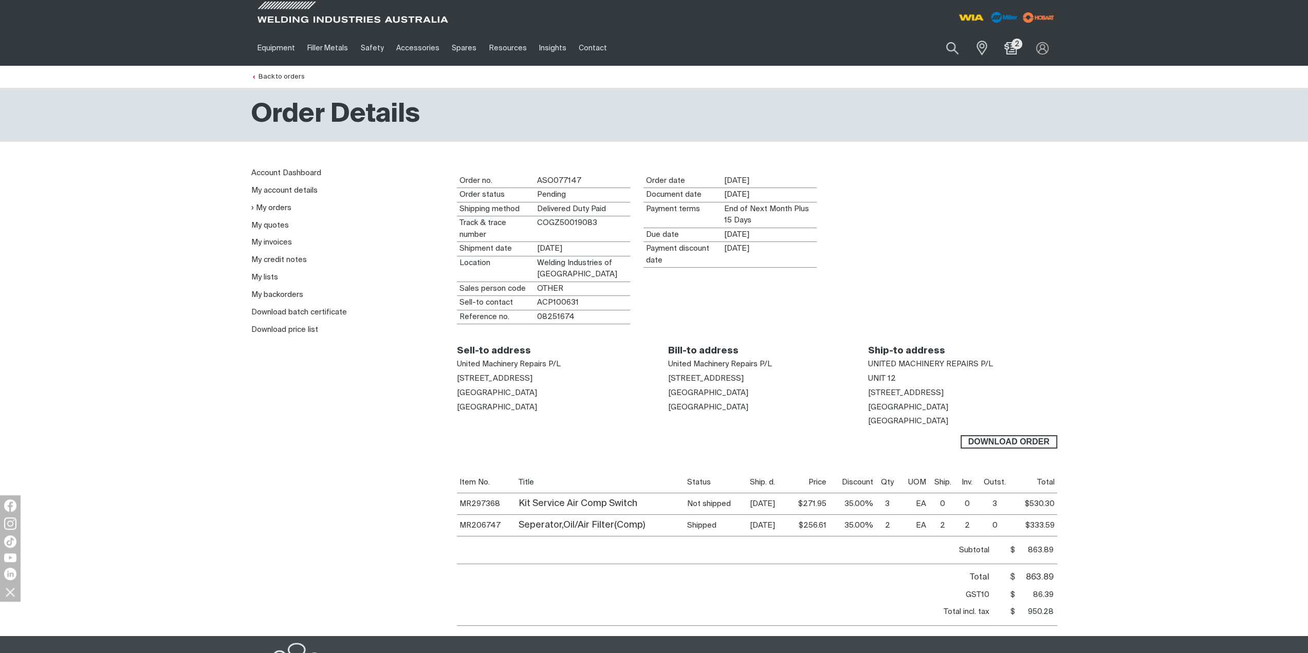 This screenshot has width=1308, height=653. What do you see at coordinates (582, 195) in the screenshot?
I see `dd: Pending` at bounding box center [582, 195].